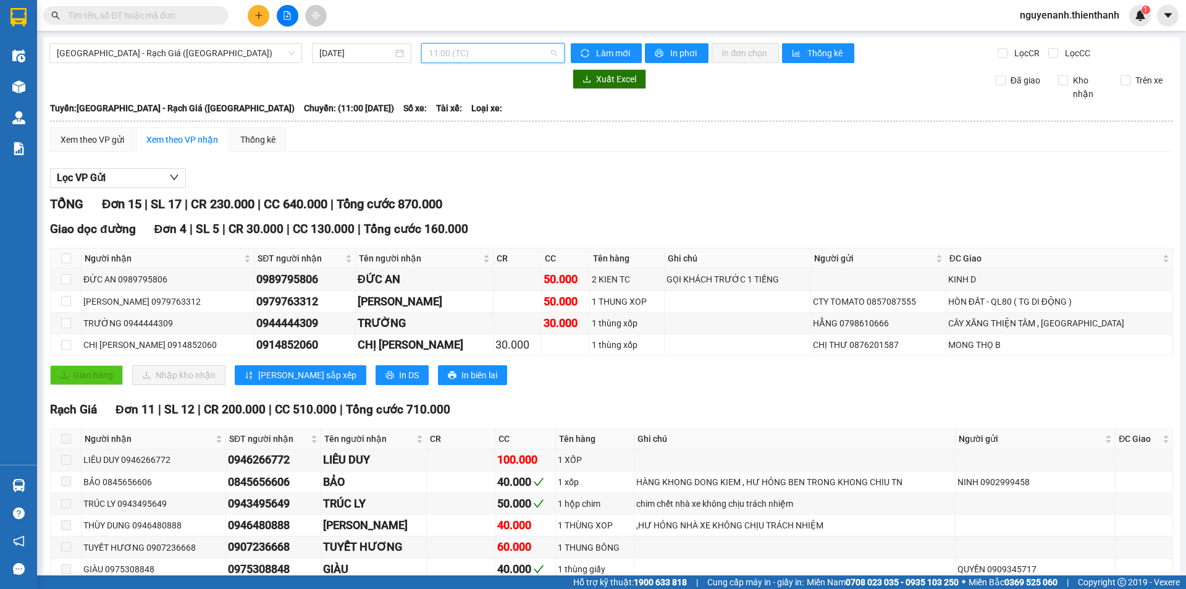  What do you see at coordinates (409, 375) in the screenshot?
I see `span: In DS` at bounding box center [409, 375].